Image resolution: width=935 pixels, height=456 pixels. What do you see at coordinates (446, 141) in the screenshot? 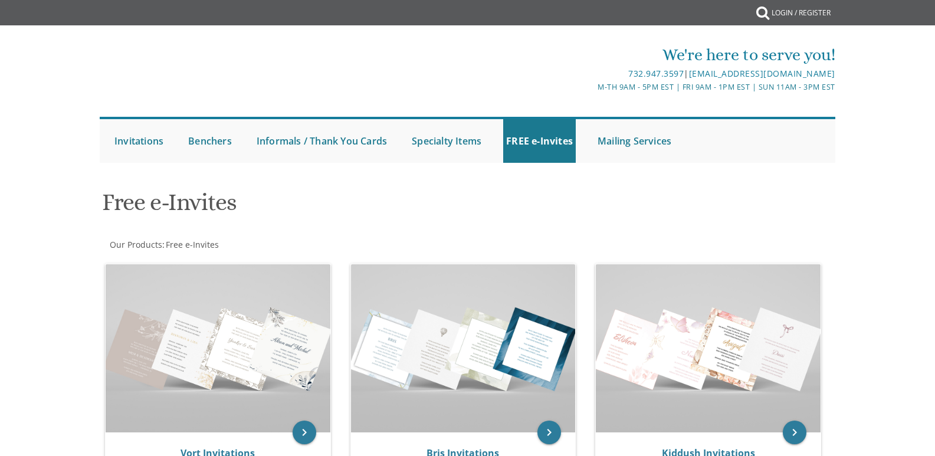
I see `a: Specialty Items` at bounding box center [446, 141].